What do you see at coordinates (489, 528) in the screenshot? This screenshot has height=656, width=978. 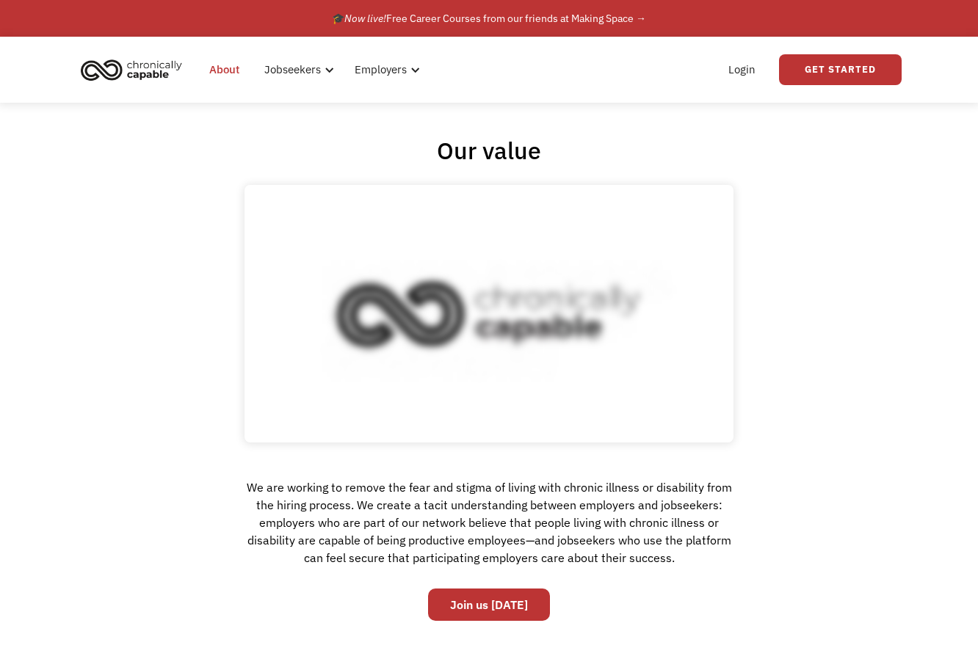 I see `div: We are working to remove the fear and stigma of living with chronic illness or disability from th...` at bounding box center [489, 528].